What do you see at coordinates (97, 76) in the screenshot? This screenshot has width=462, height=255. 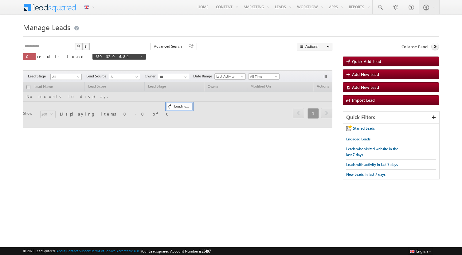 I see `span: Lead Source` at bounding box center [97, 76].